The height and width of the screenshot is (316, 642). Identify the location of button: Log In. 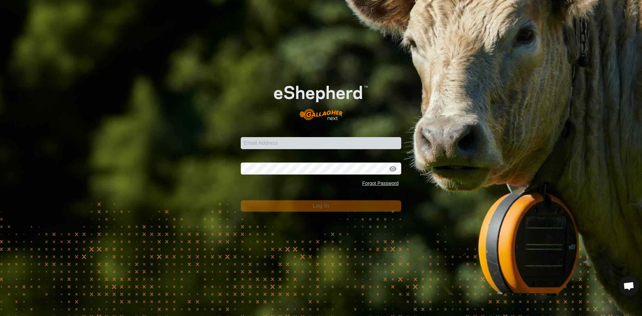
(321, 206).